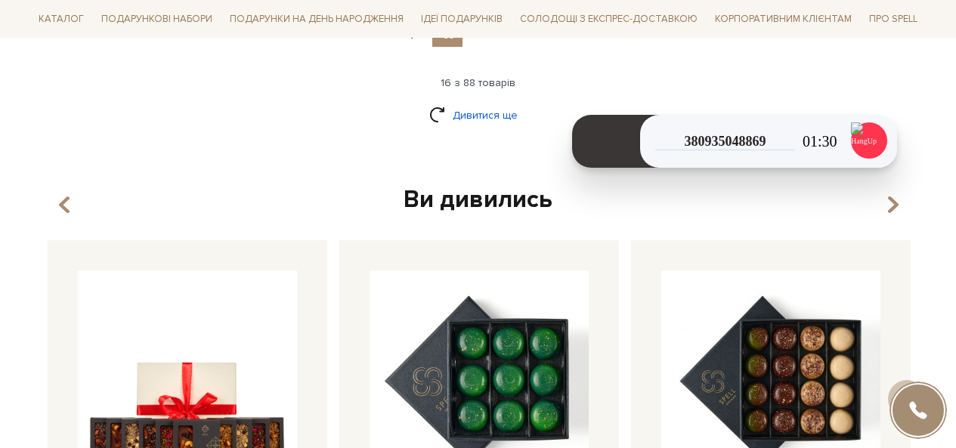 Image resolution: width=956 pixels, height=448 pixels. Describe the element at coordinates (478, 83) in the screenshot. I see `div: 16 з 88 товарів` at that location.